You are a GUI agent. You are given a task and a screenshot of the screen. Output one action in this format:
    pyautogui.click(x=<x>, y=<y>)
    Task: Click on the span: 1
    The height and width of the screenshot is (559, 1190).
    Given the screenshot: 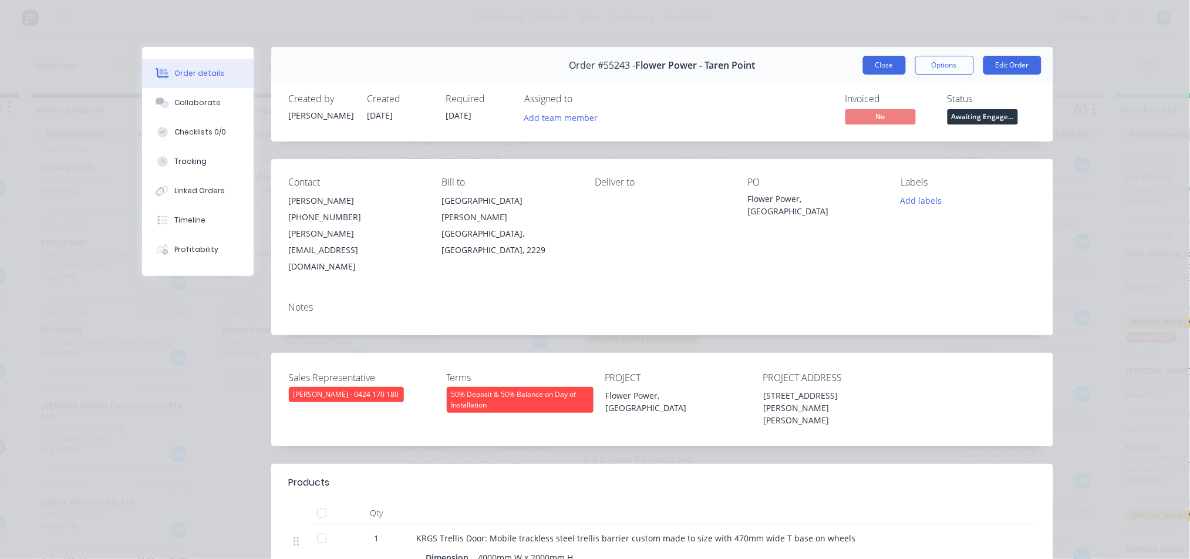 What is the action you would take?
    pyautogui.click(x=377, y=538)
    